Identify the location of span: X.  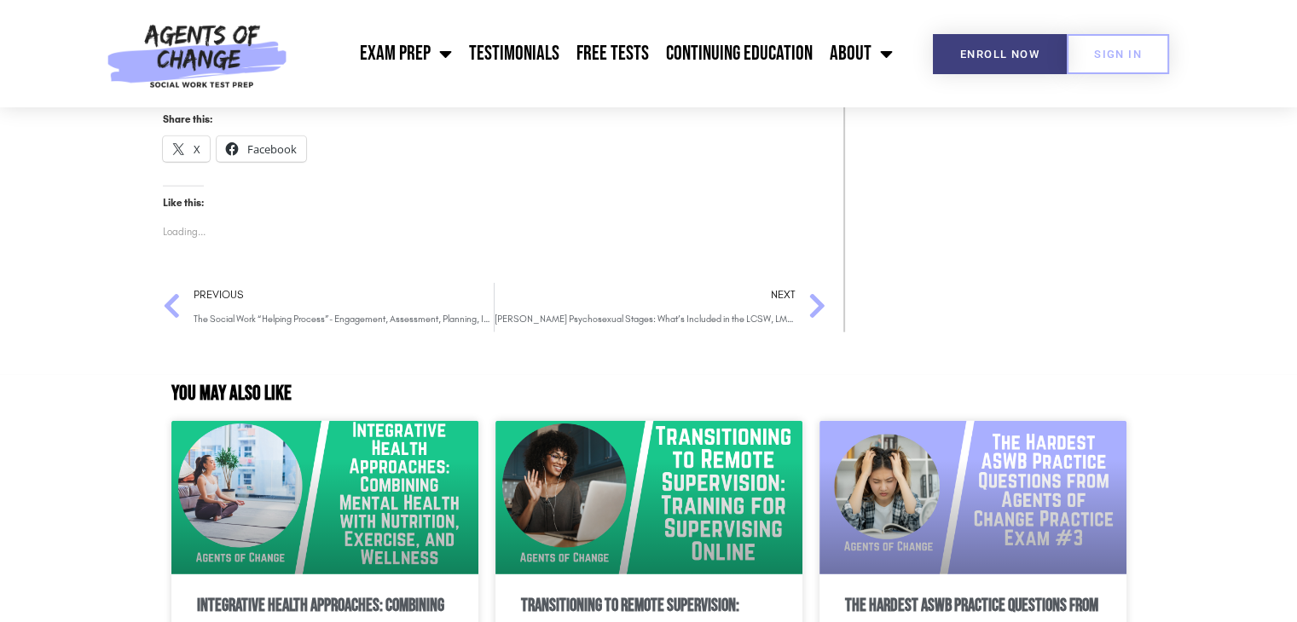
(197, 149).